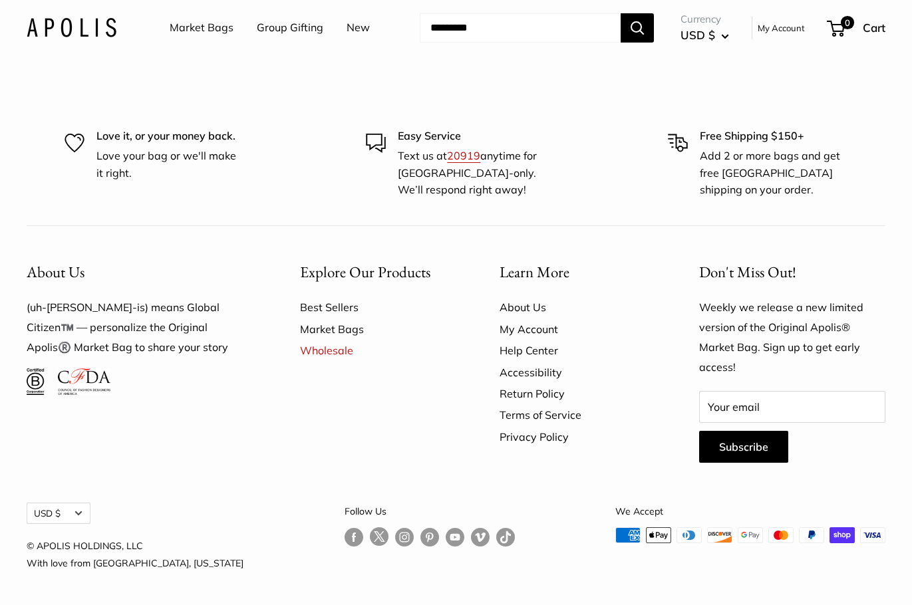 Image resolution: width=912 pixels, height=605 pixels. Describe the element at coordinates (170, 136) in the screenshot. I see `p: Love it, or your money back.` at that location.